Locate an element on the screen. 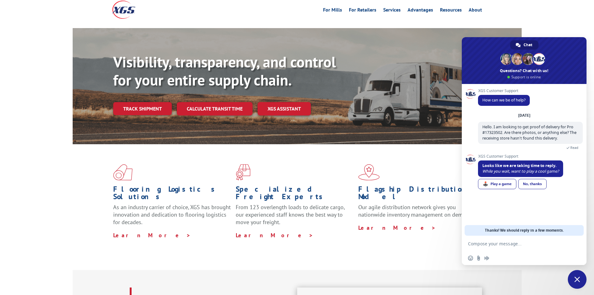  a: Advantages is located at coordinates (420, 11).